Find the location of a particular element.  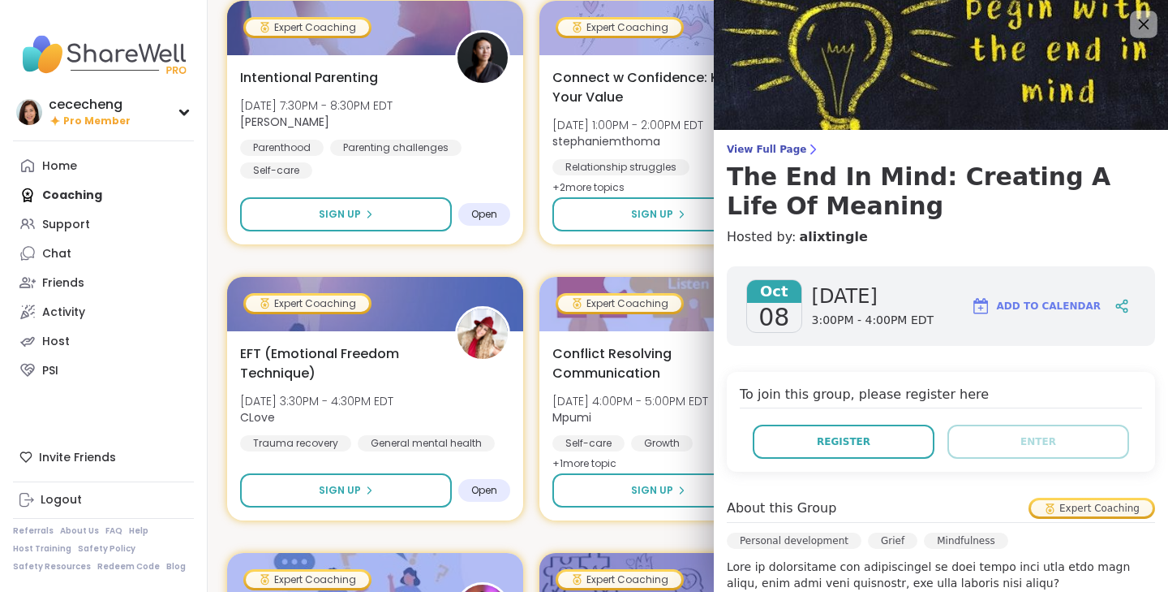

h4: About this Group is located at coordinates (781, 508).